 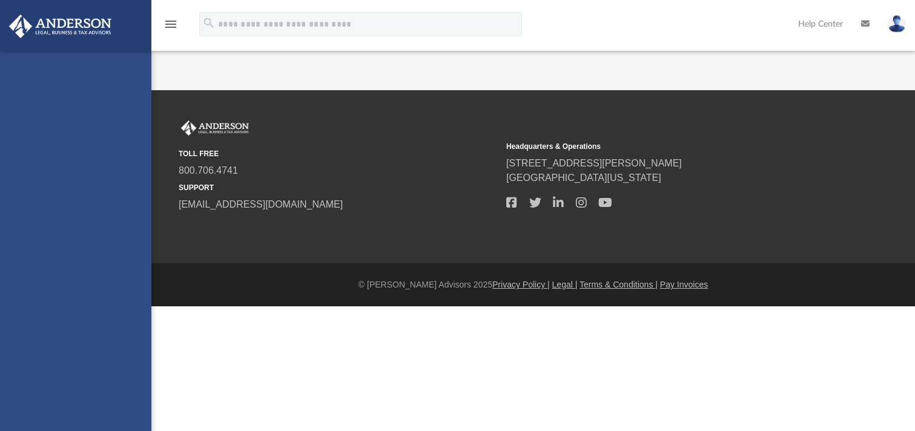 I want to click on i: search, so click(x=209, y=23).